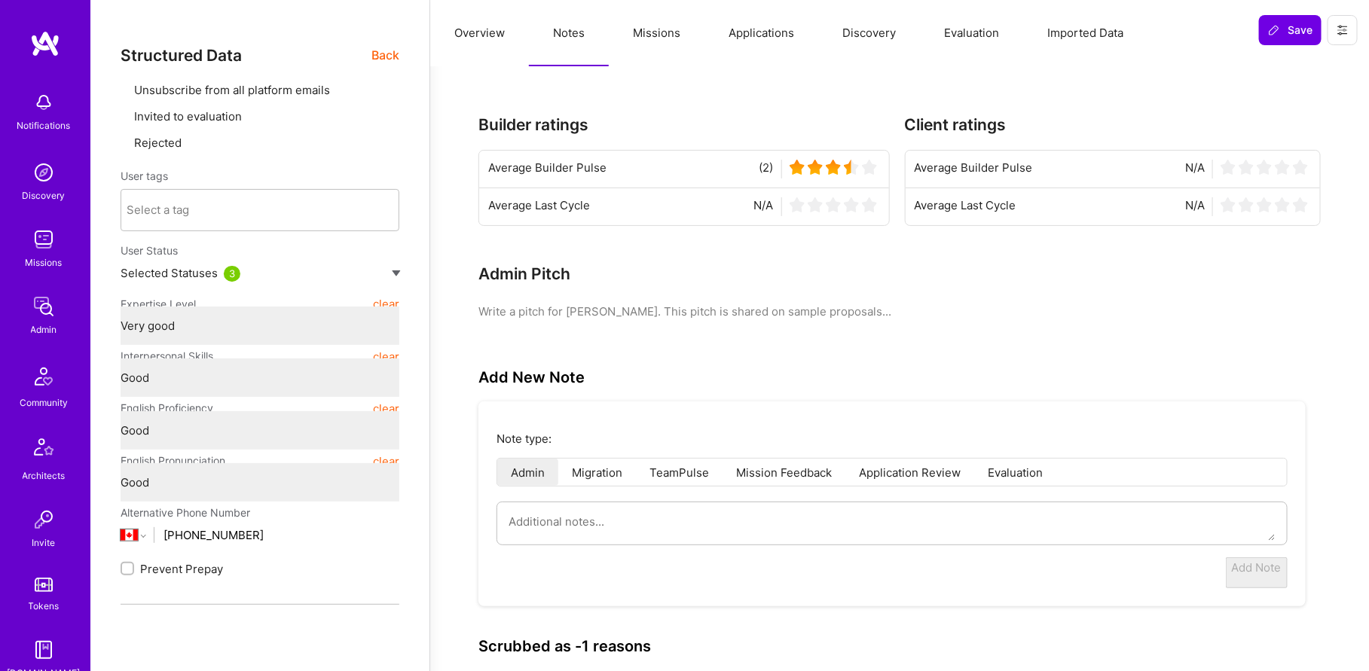  What do you see at coordinates (44, 402) in the screenshot?
I see `div: Community` at bounding box center [44, 402].